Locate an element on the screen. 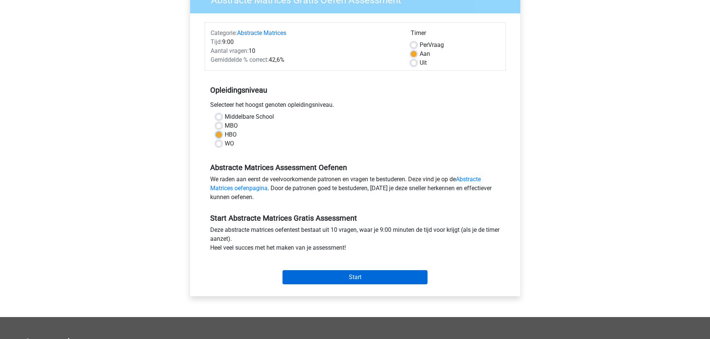  h5: Start Abstracte Matrices Gratis Assessment is located at coordinates (355, 218).